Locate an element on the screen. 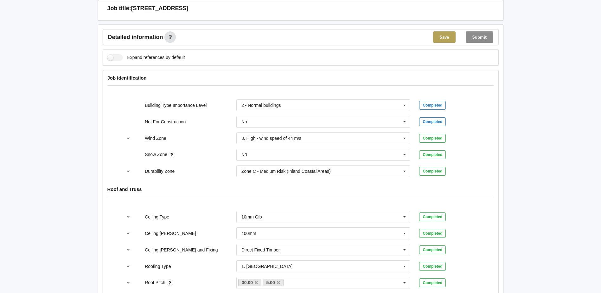 Image resolution: width=601 pixels, height=293 pixels. div: 2 - Normal buildings is located at coordinates (261, 105).